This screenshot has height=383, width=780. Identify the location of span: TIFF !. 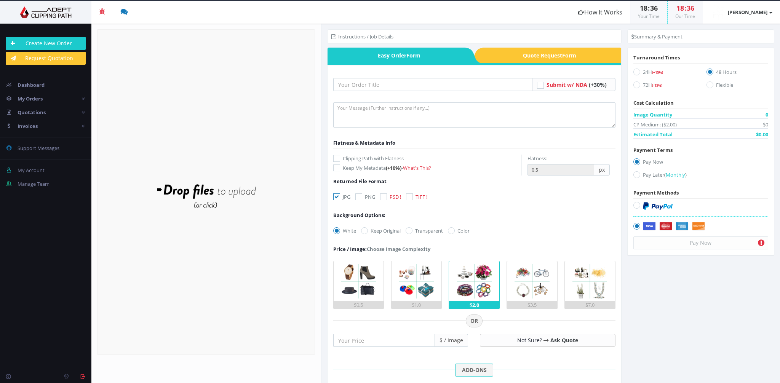
(421, 197).